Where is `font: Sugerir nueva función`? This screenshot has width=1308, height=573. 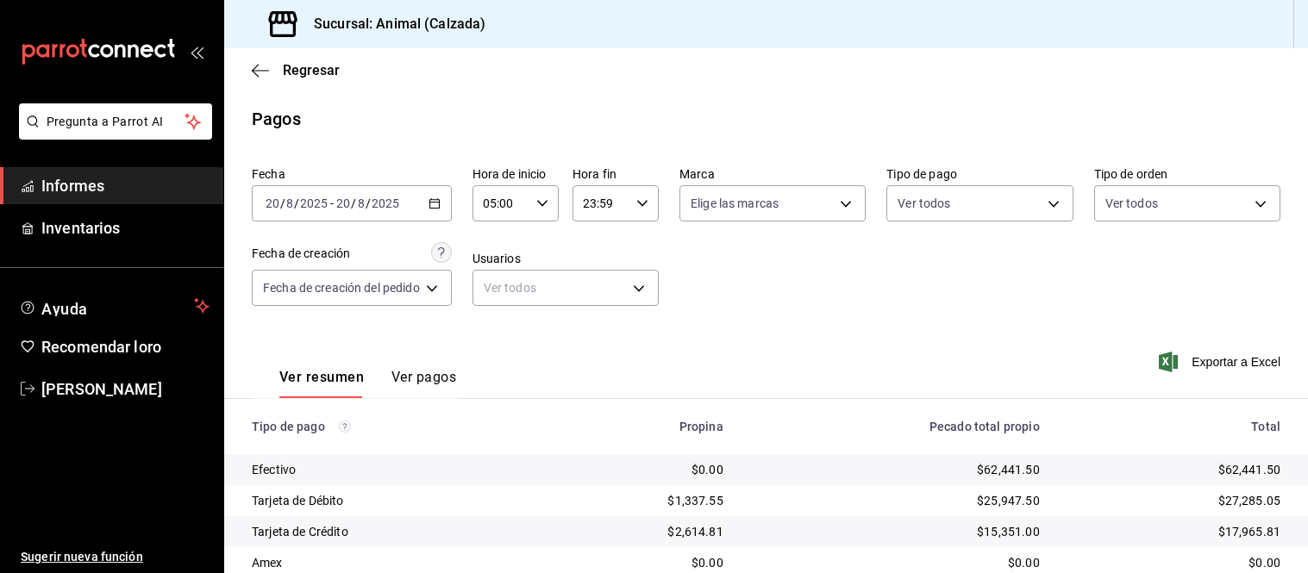 font: Sugerir nueva función is located at coordinates (82, 557).